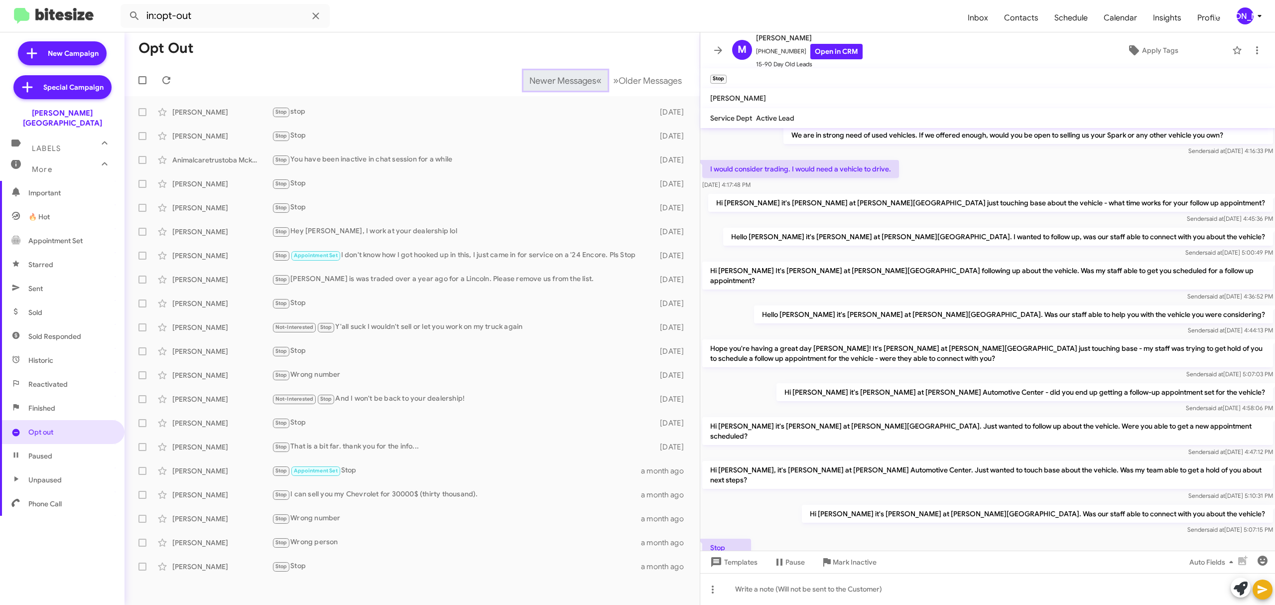  Describe the element at coordinates (789, 562) in the screenshot. I see `button: Pause` at that location.